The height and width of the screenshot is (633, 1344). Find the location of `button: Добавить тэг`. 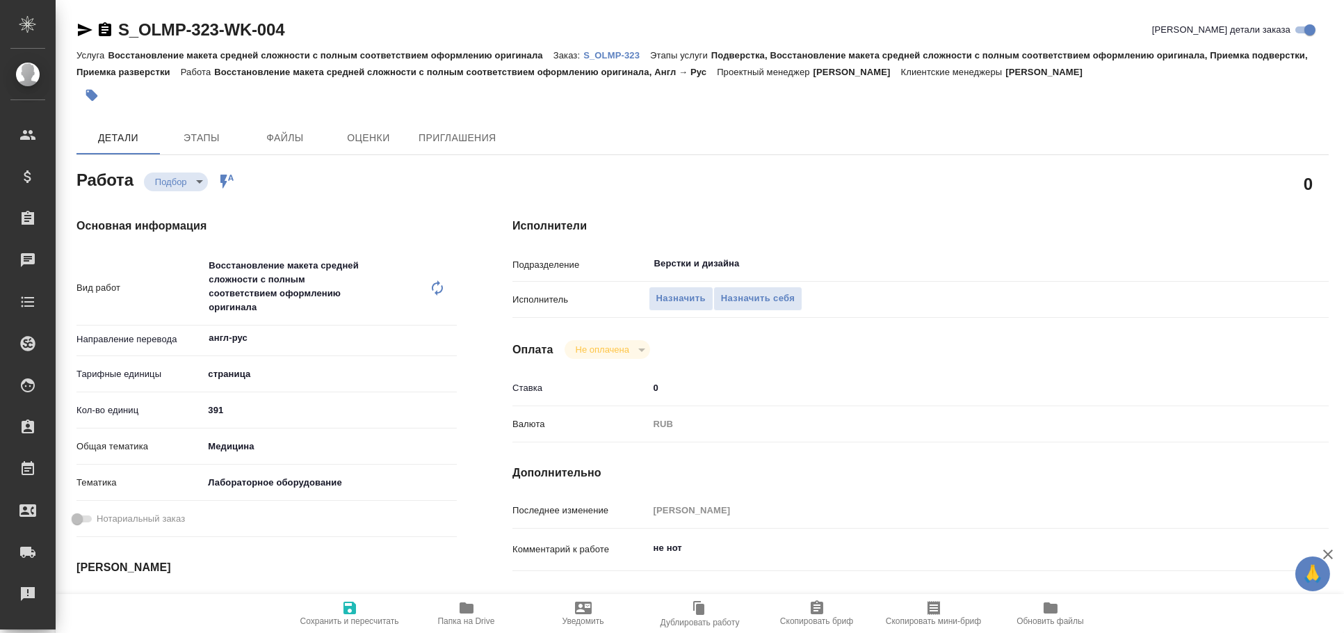

button: Добавить тэг is located at coordinates (92, 95).